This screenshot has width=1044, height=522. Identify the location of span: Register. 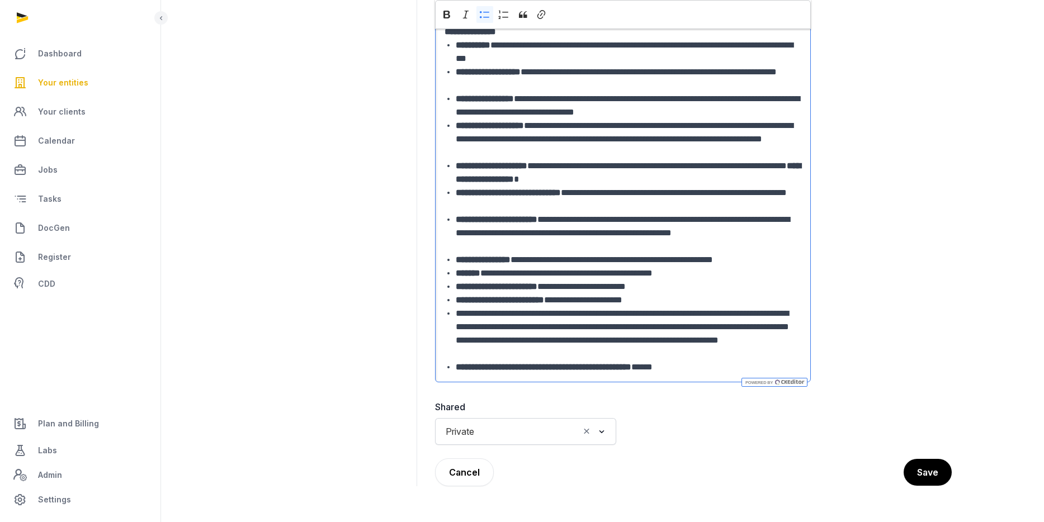
(54, 257).